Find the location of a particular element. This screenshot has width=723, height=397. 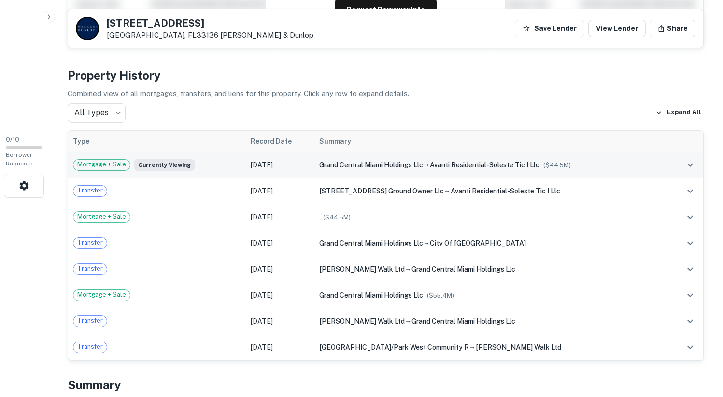

div: Chat Widget is located at coordinates (699, 343).